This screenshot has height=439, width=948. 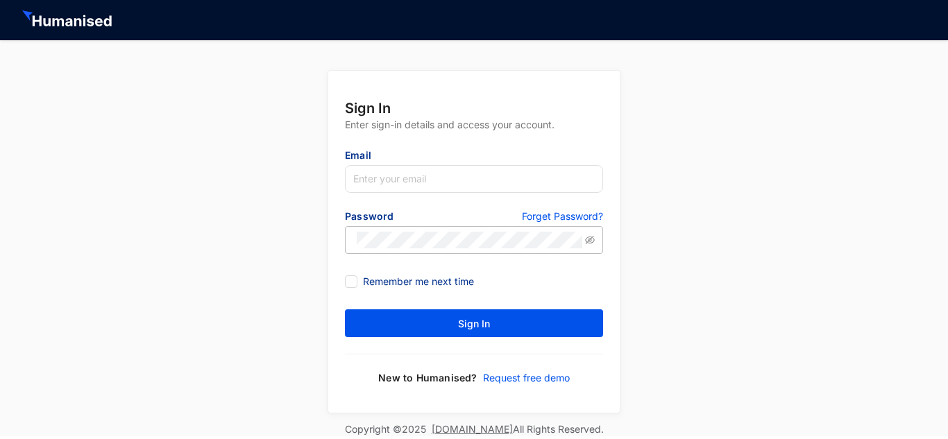 I want to click on img: HeaderHumanisedNameIcon.51e74e20af0cdc04d39a069d6394d6d9.svg, so click(x=68, y=20).